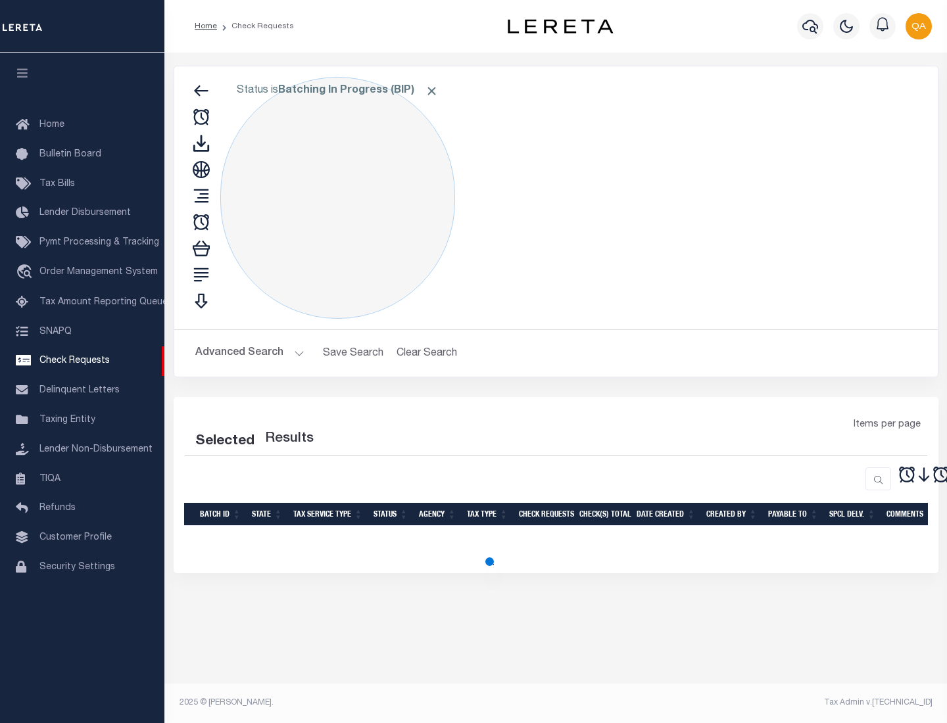 This screenshot has width=947, height=723. I want to click on i: travel_explore, so click(26, 273).